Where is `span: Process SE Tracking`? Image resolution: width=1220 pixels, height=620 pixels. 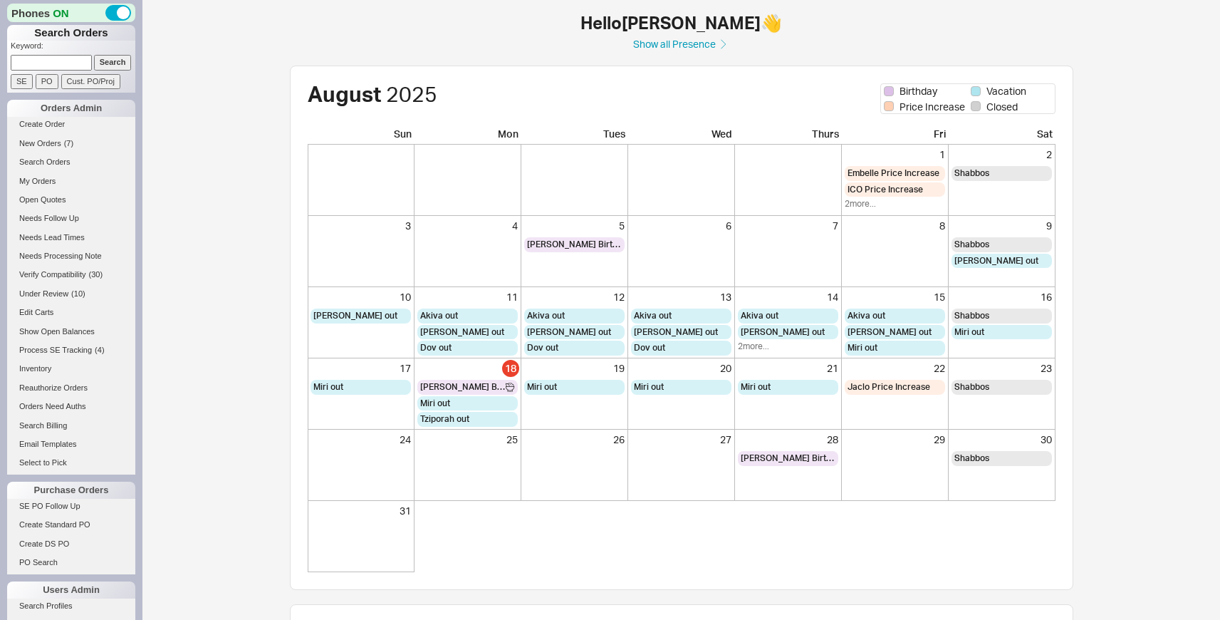
span: Process SE Tracking is located at coordinates (56, 350).